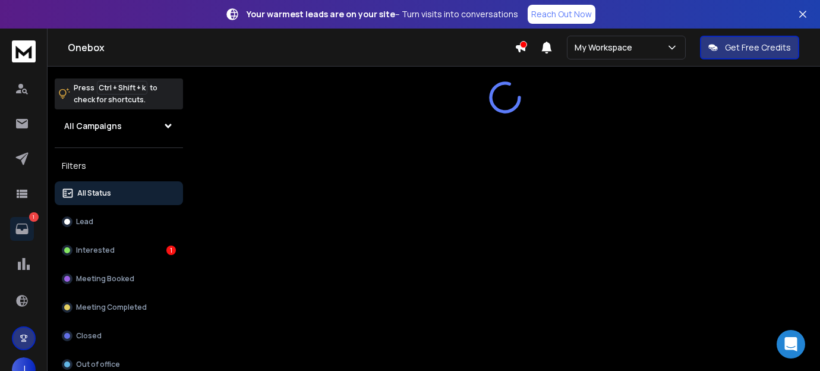  What do you see at coordinates (321, 14) in the screenshot?
I see `strong: Your warmest leads are on your site` at bounding box center [321, 14].